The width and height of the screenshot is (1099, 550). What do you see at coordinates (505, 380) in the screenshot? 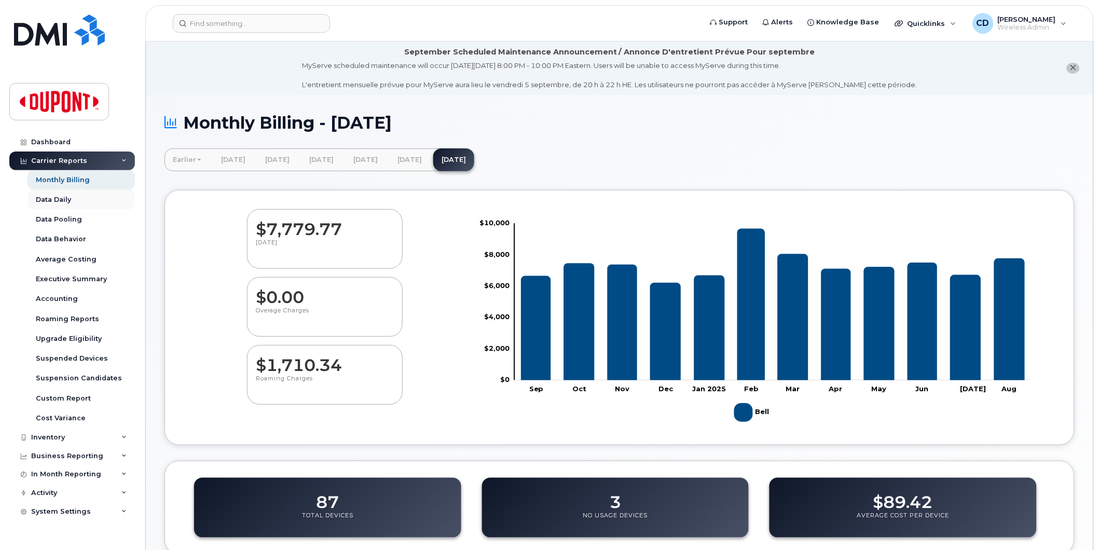
I see `tspan: $0` at bounding box center [505, 380].